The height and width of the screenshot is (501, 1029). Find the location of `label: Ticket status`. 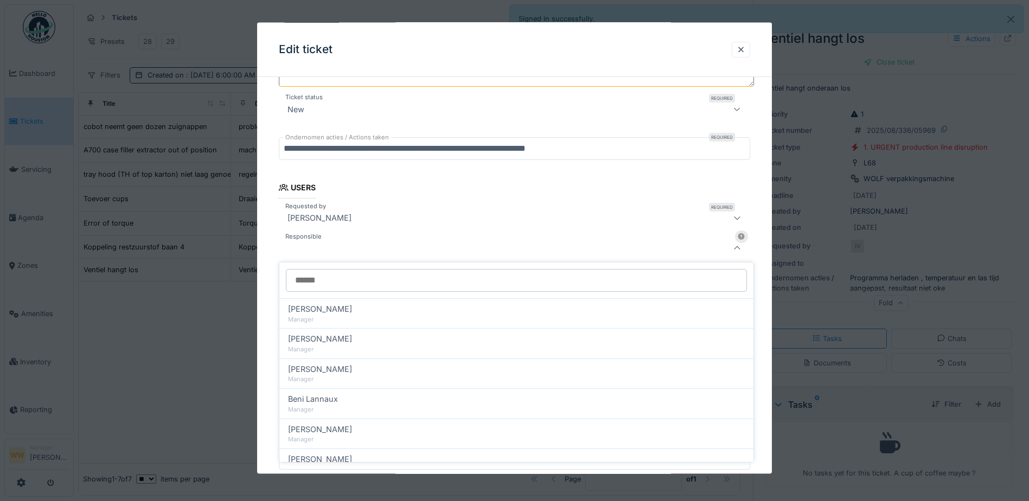

label: Ticket status is located at coordinates (304, 97).